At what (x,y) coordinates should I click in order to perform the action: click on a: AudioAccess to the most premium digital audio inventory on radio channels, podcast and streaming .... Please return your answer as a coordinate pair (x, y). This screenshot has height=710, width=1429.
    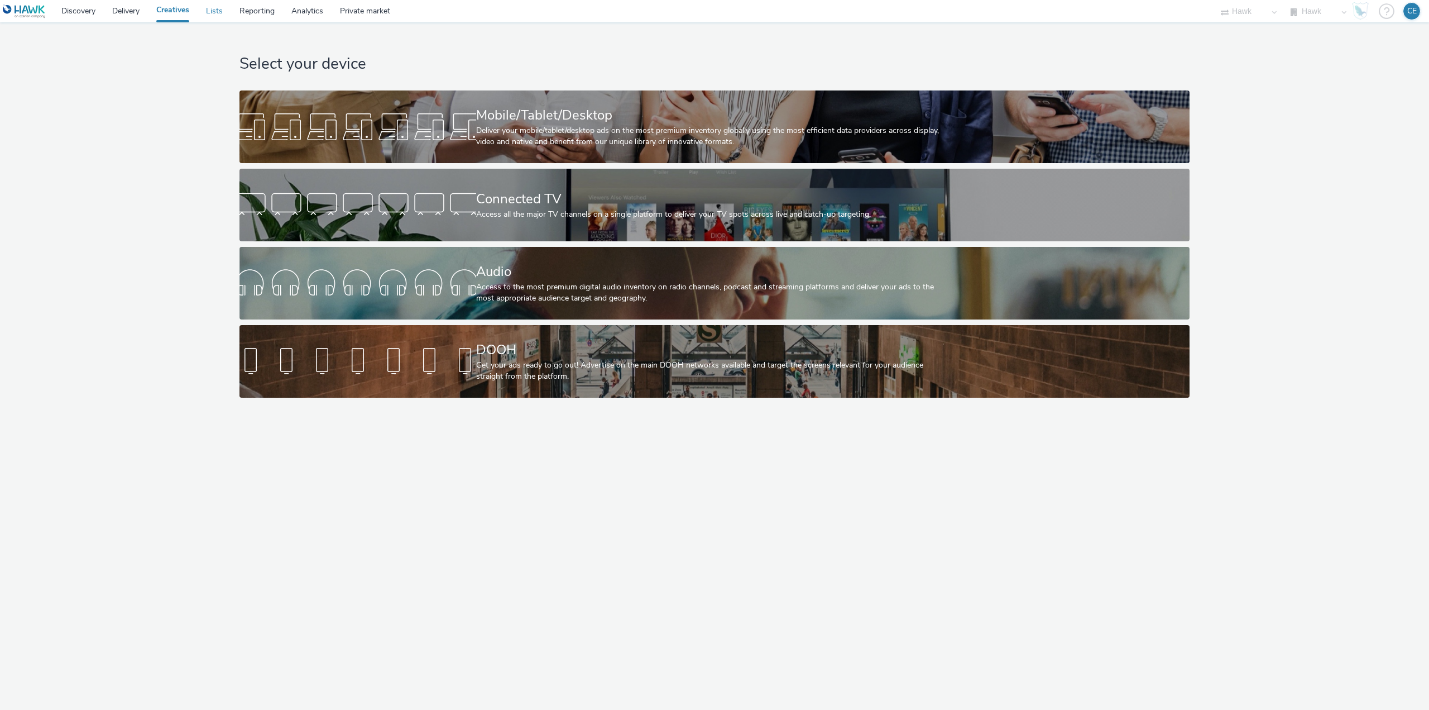
    Looking at the image, I should click on (715, 283).